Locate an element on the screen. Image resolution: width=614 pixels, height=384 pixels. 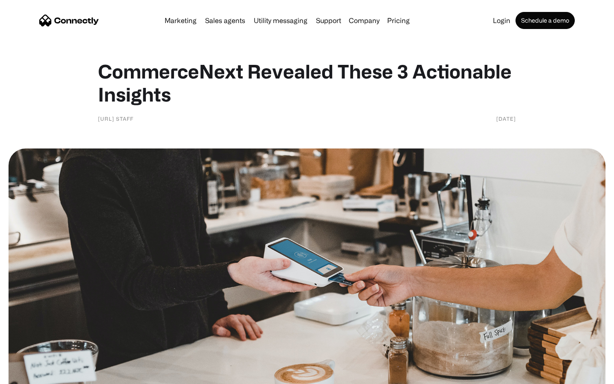
a: Pricing is located at coordinates (398, 20).